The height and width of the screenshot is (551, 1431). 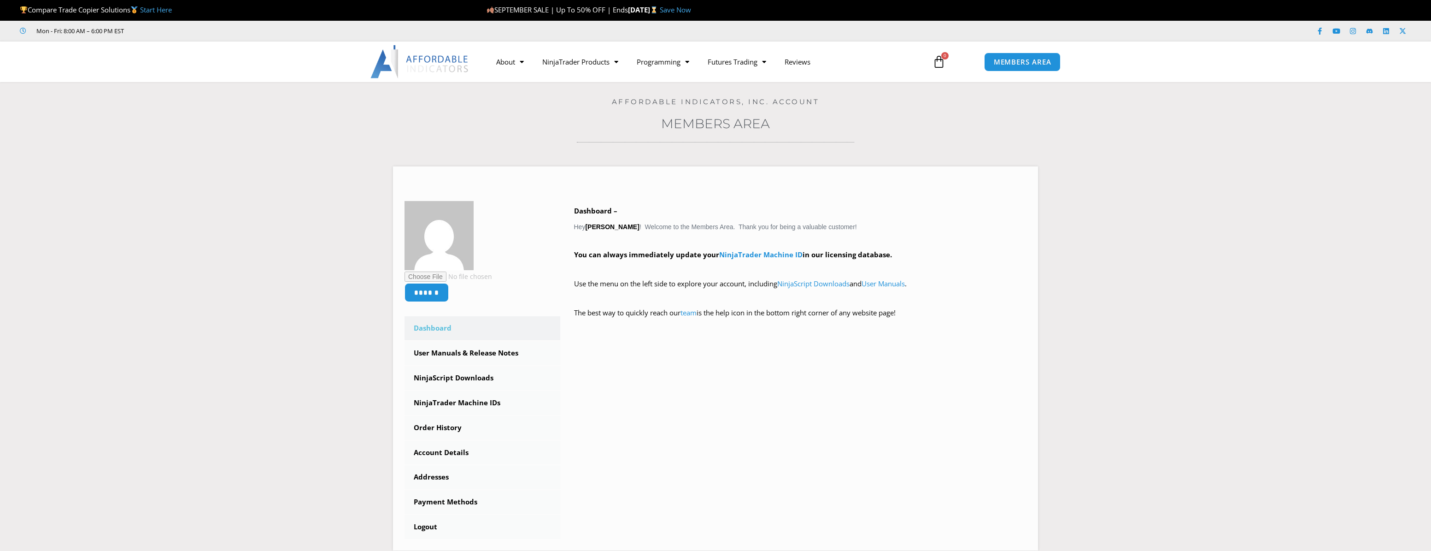 What do you see at coordinates (800, 319) in the screenshot?
I see `p: The best way to quickly reach our is the help icon in the bottom right corner of any website page!` at bounding box center [800, 319].